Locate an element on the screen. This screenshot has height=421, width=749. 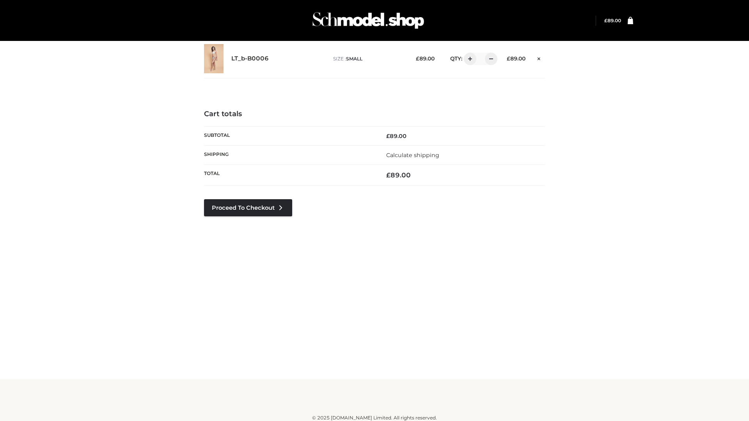
h4: Cart totals is located at coordinates (375, 114).